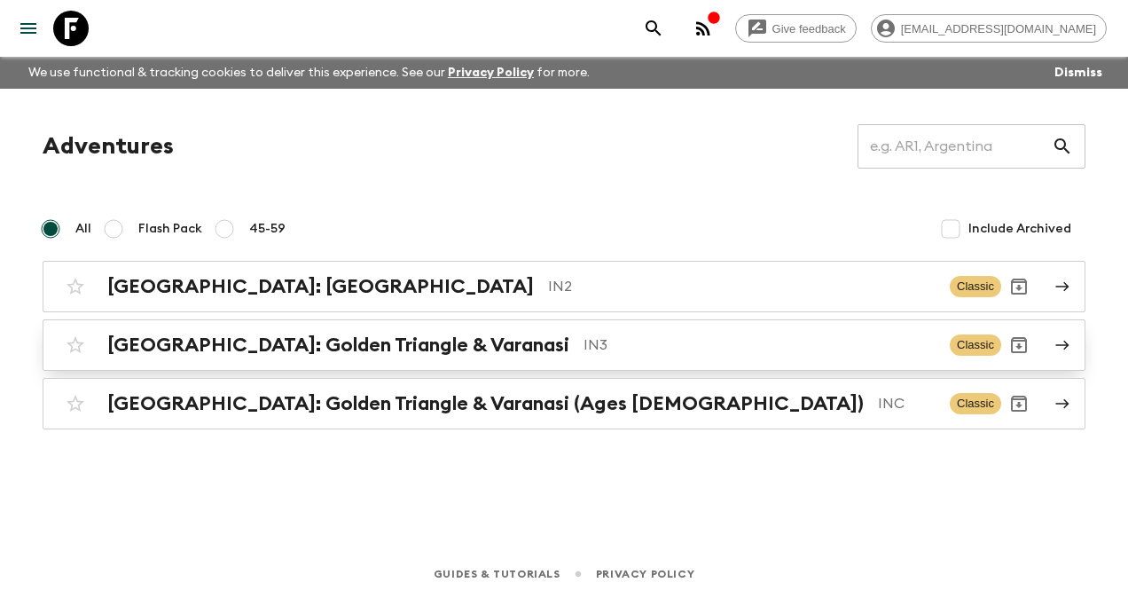  I want to click on p: IN3, so click(759, 345).